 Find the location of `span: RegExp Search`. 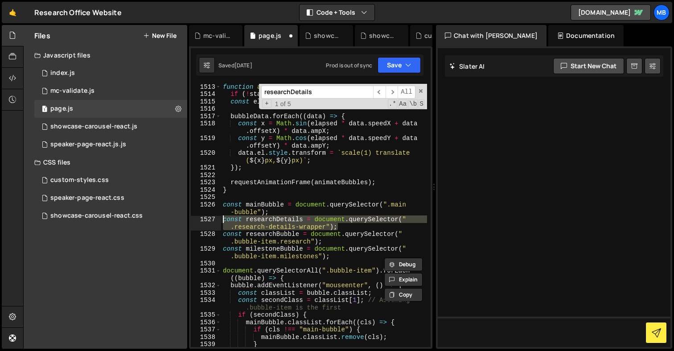

span: RegExp Search is located at coordinates (392, 104).